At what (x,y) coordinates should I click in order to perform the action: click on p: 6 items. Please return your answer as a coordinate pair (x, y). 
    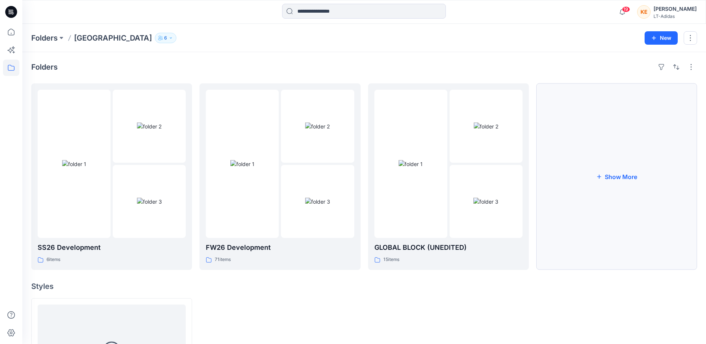
    Looking at the image, I should click on (53, 259).